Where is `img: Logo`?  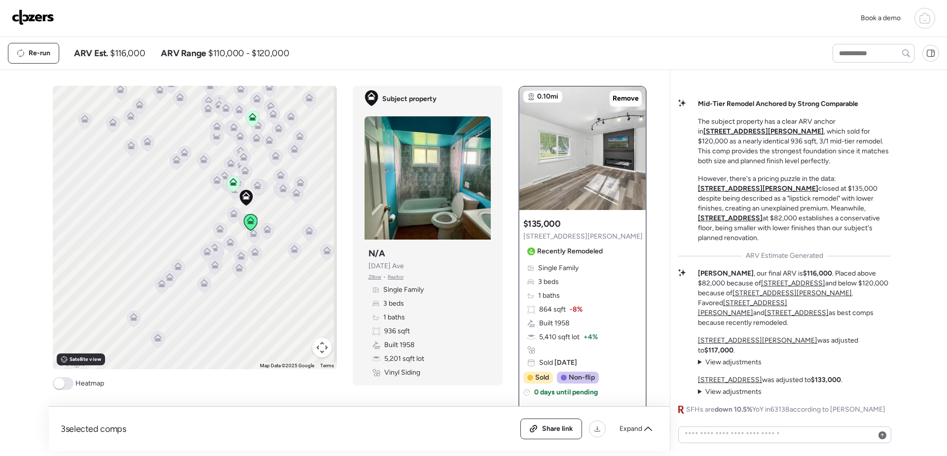
img: Logo is located at coordinates (33, 17).